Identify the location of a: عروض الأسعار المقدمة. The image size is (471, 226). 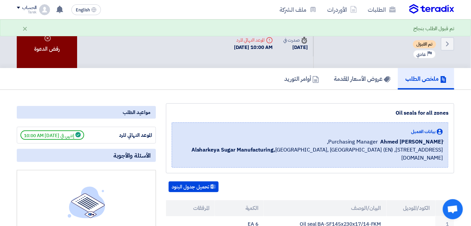
(362, 79).